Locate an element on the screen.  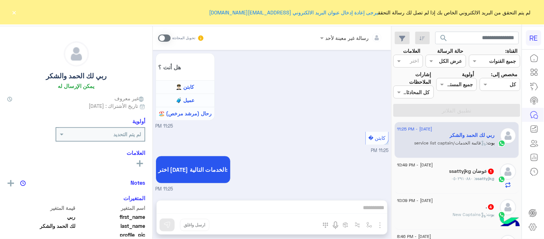
label: القناة: is located at coordinates (512, 51).